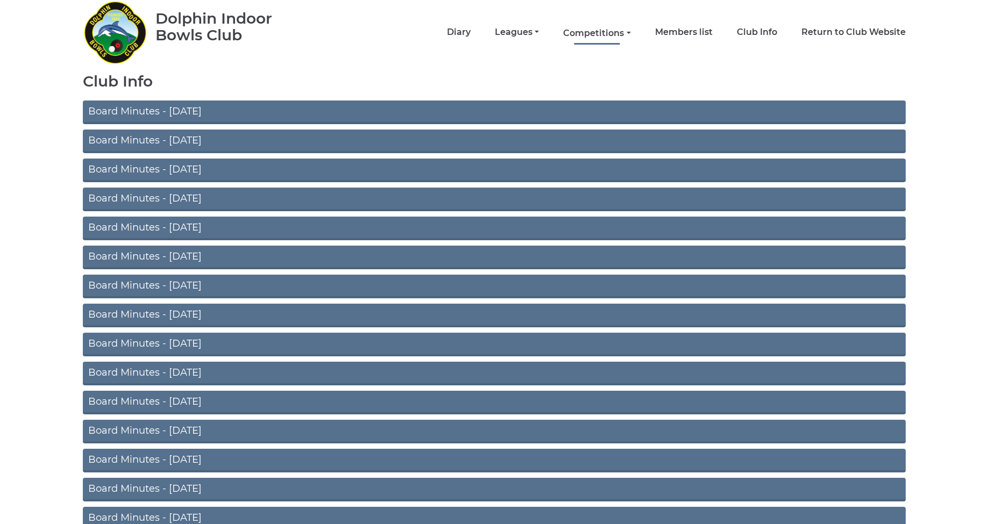 The height and width of the screenshot is (524, 988). I want to click on a: Diary, so click(459, 32).